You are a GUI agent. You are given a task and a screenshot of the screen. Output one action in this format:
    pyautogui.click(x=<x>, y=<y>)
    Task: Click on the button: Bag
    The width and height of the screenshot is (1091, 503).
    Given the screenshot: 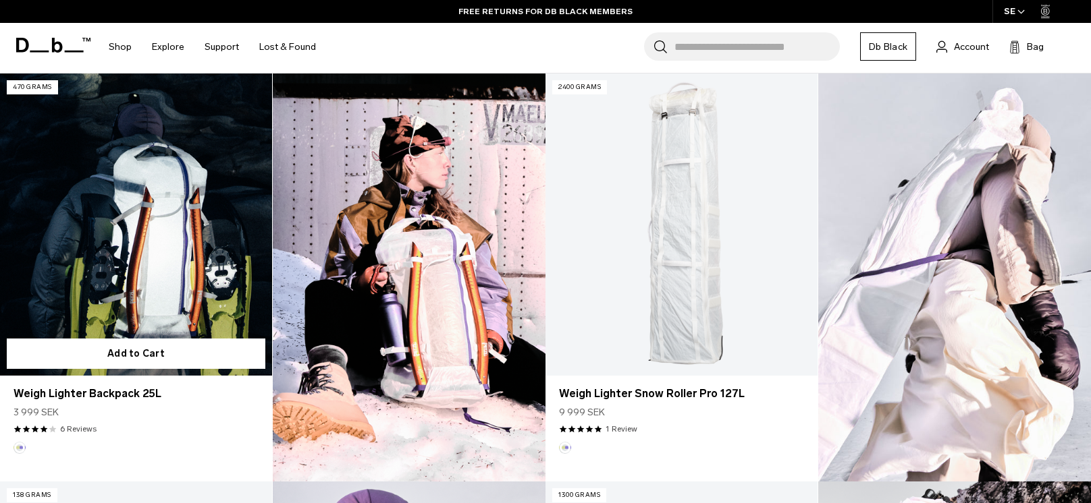 What is the action you would take?
    pyautogui.click(x=1026, y=47)
    